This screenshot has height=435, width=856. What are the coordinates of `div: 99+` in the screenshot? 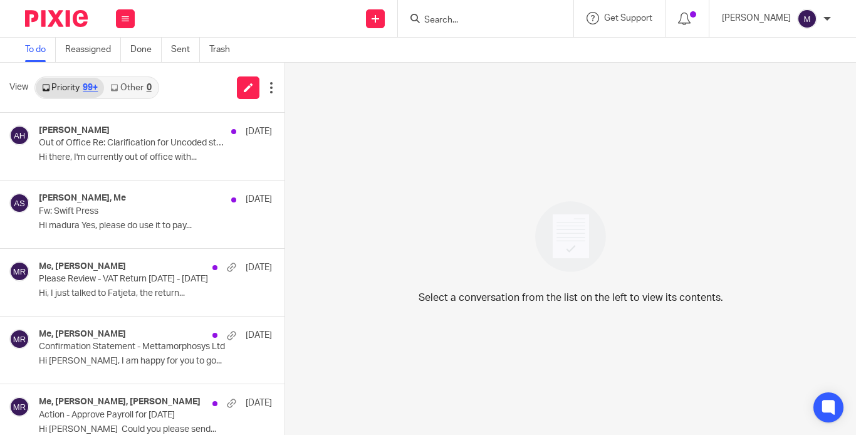 It's located at (90, 88).